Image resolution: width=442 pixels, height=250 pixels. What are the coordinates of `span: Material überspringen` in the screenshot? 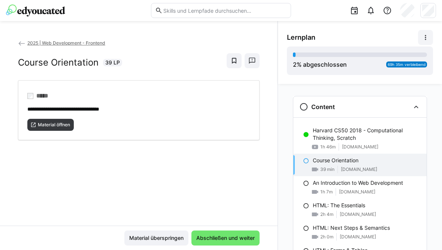 It's located at (156, 238).